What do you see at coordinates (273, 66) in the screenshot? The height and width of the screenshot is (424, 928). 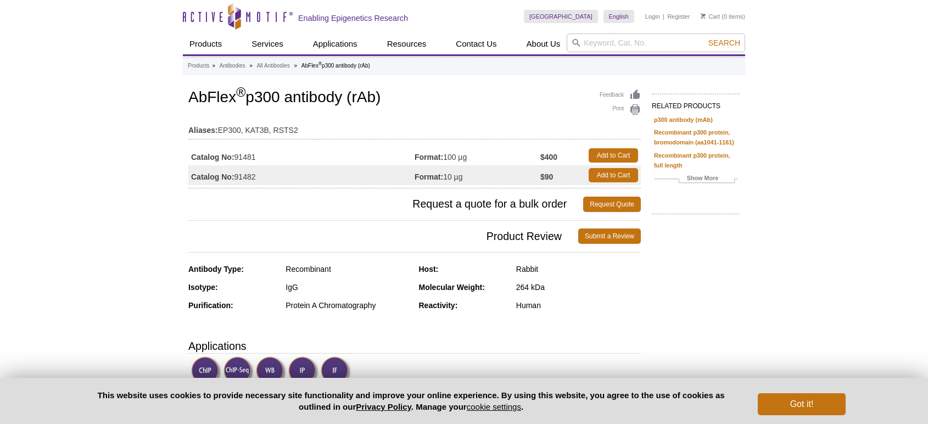 I see `a: All Antibodies` at bounding box center [273, 66].